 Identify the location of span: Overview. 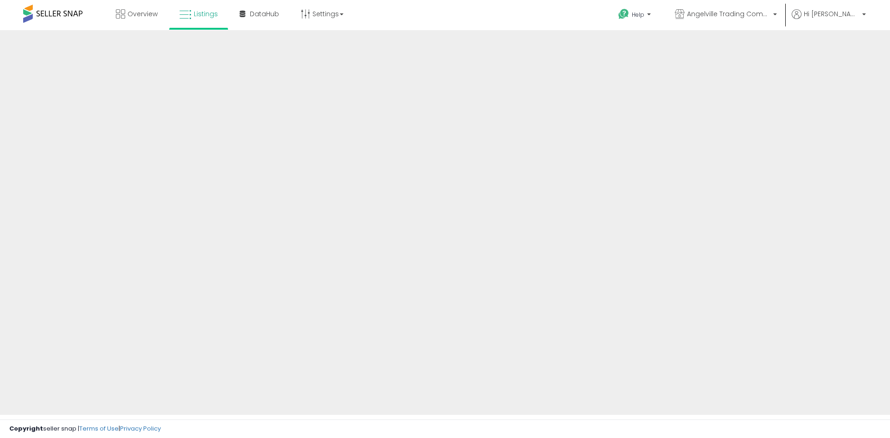
(142, 14).